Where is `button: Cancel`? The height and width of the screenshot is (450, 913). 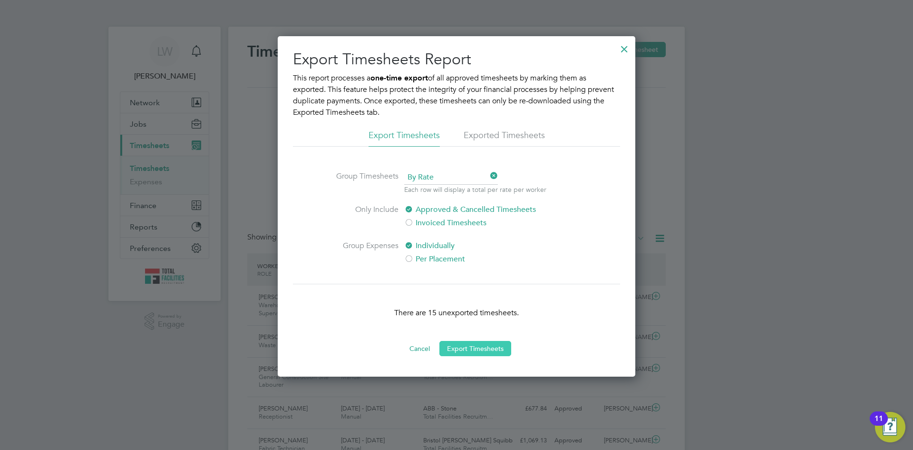 button: Cancel is located at coordinates (420, 348).